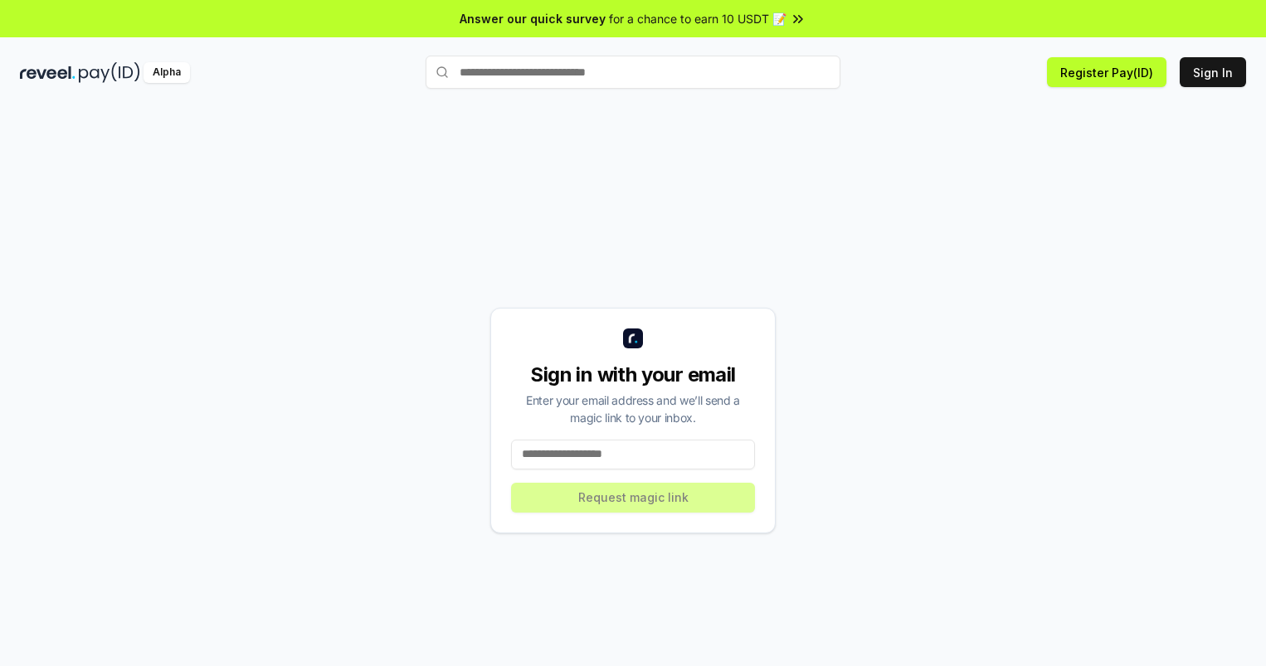 The width and height of the screenshot is (1266, 666). Describe the element at coordinates (110, 72) in the screenshot. I see `img: pay_id` at that location.